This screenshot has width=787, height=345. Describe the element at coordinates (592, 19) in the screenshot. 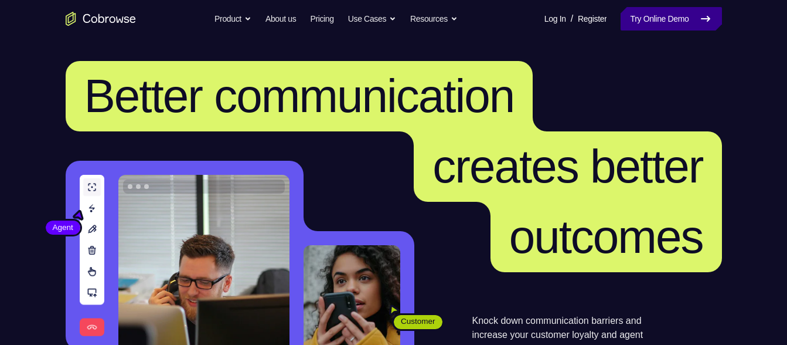

I see `a: Register` at that location.